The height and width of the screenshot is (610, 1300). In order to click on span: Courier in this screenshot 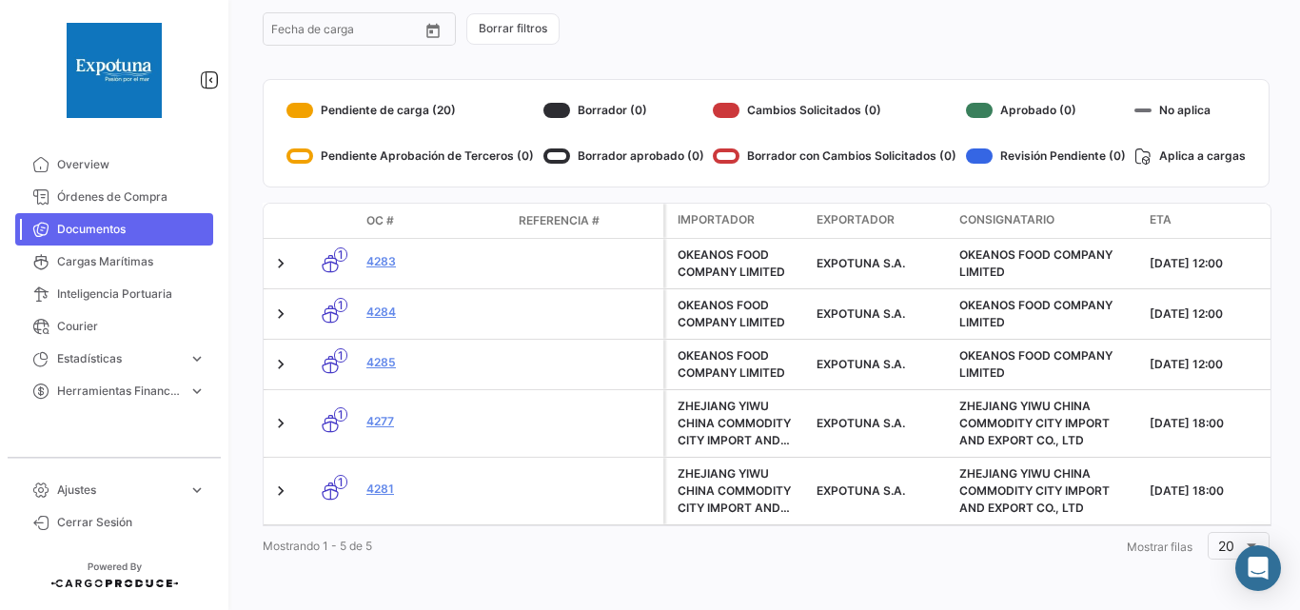, I will do `click(131, 326)`.